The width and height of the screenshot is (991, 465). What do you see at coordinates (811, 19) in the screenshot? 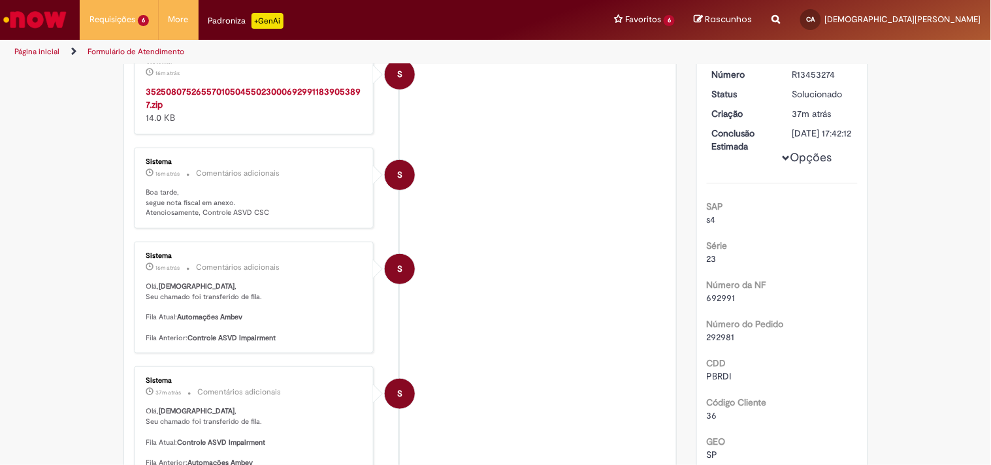
I see `span: CA` at bounding box center [811, 19].